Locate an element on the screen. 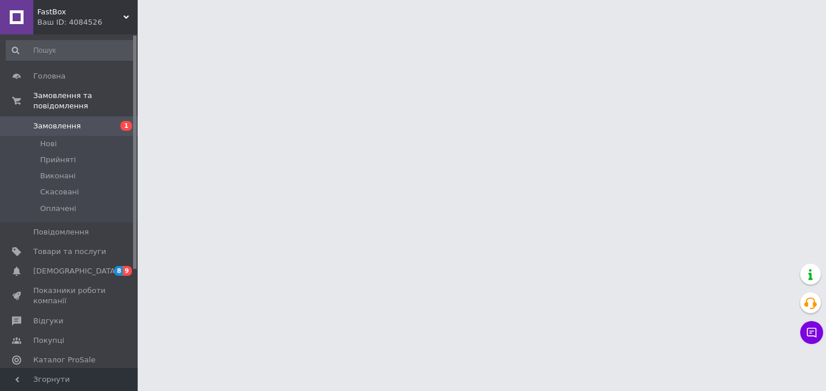 The height and width of the screenshot is (391, 826). span: Каталог ProSale is located at coordinates (64, 360).